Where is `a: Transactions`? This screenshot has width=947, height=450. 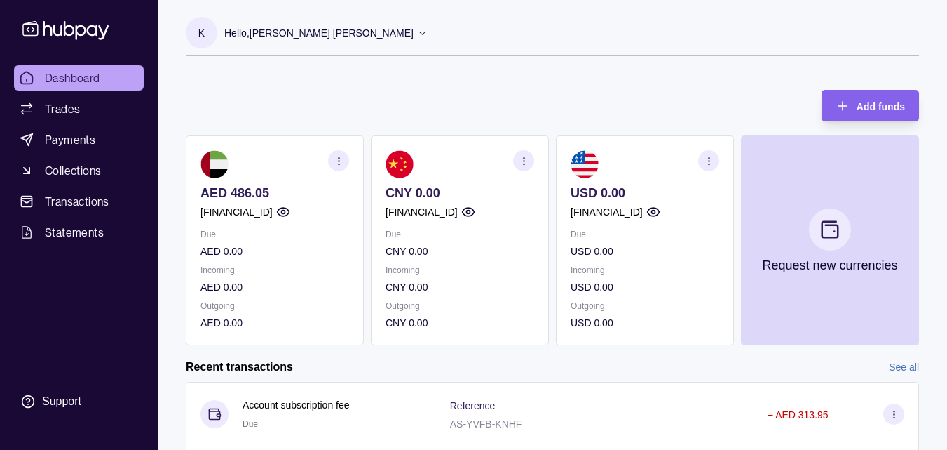 a: Transactions is located at coordinates (79, 201).